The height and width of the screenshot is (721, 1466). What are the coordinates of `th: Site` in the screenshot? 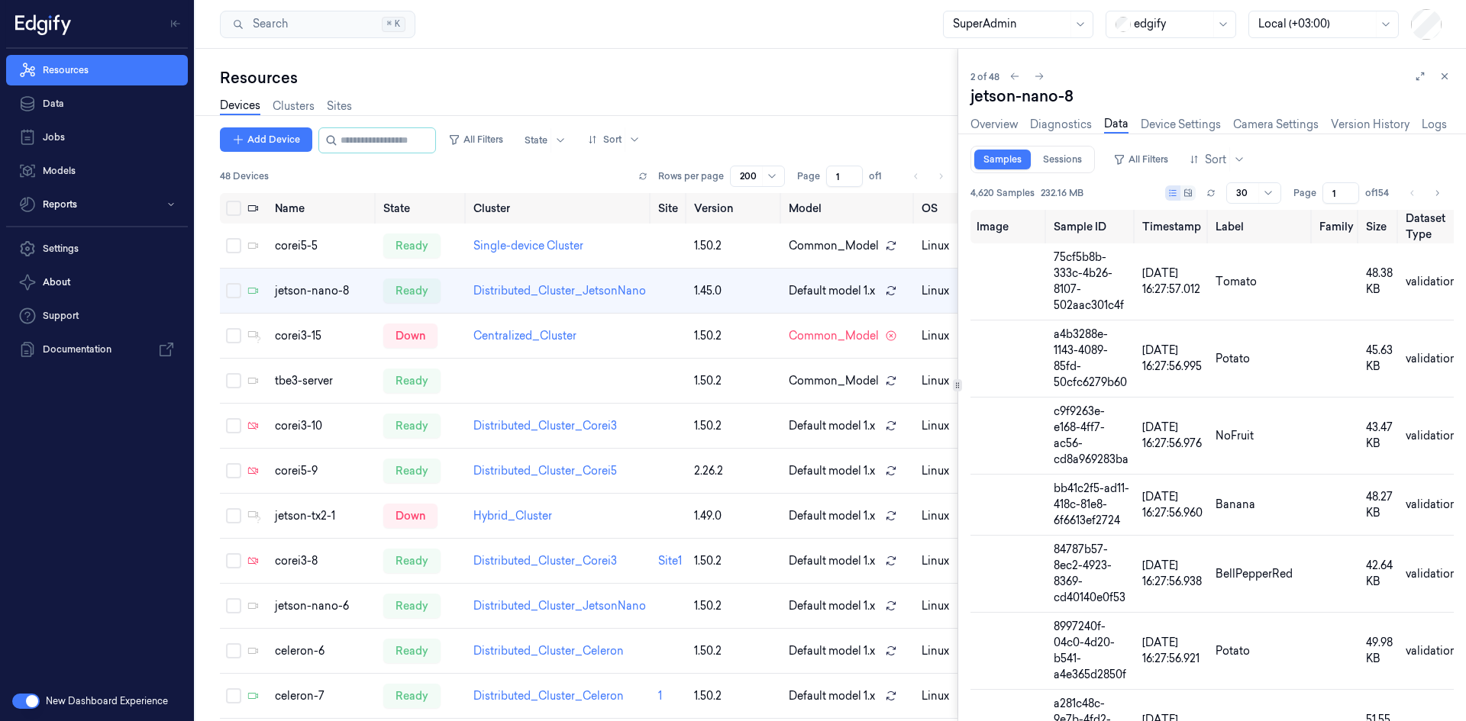 It's located at (670, 208).